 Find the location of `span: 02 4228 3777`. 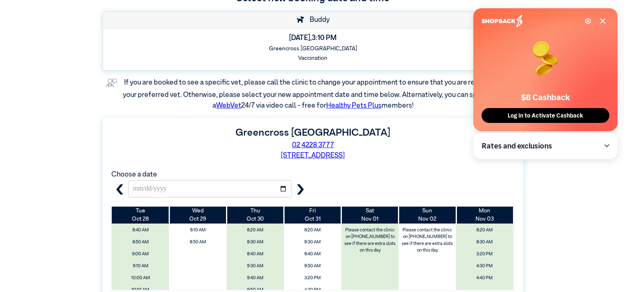

span: 02 4228 3777 is located at coordinates (313, 145).